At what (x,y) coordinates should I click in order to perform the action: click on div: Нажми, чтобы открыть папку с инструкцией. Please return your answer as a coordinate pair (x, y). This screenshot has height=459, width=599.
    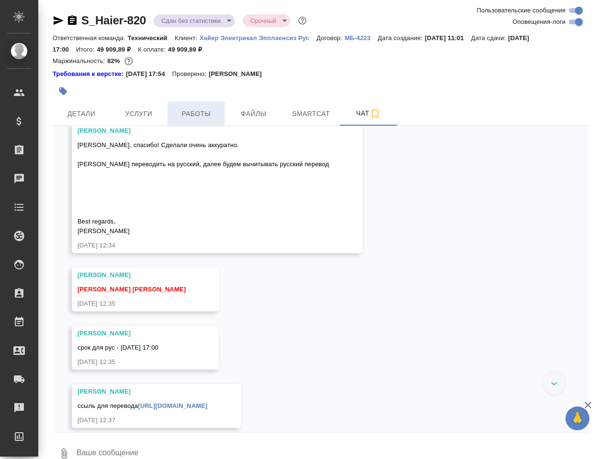
    Looking at the image, I should click on (89, 74).